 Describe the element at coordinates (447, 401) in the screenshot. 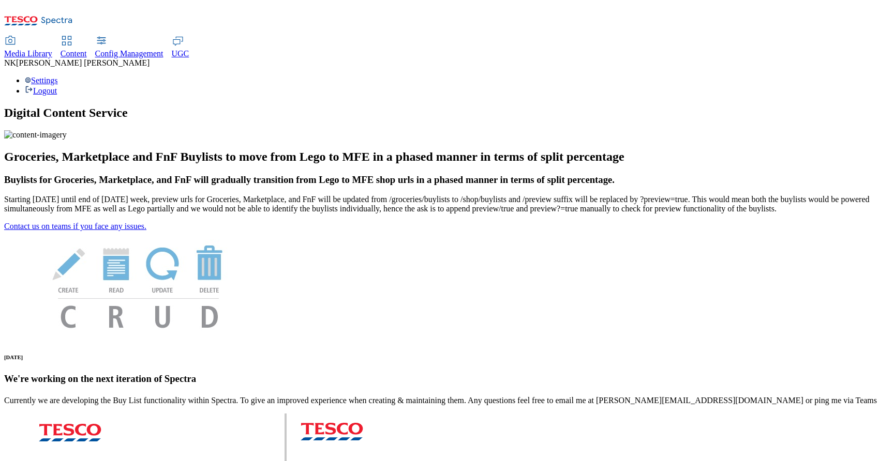

I see `p: Currently we are developing the Buy List functionality within Spectra. To give an improved experi...` at that location.